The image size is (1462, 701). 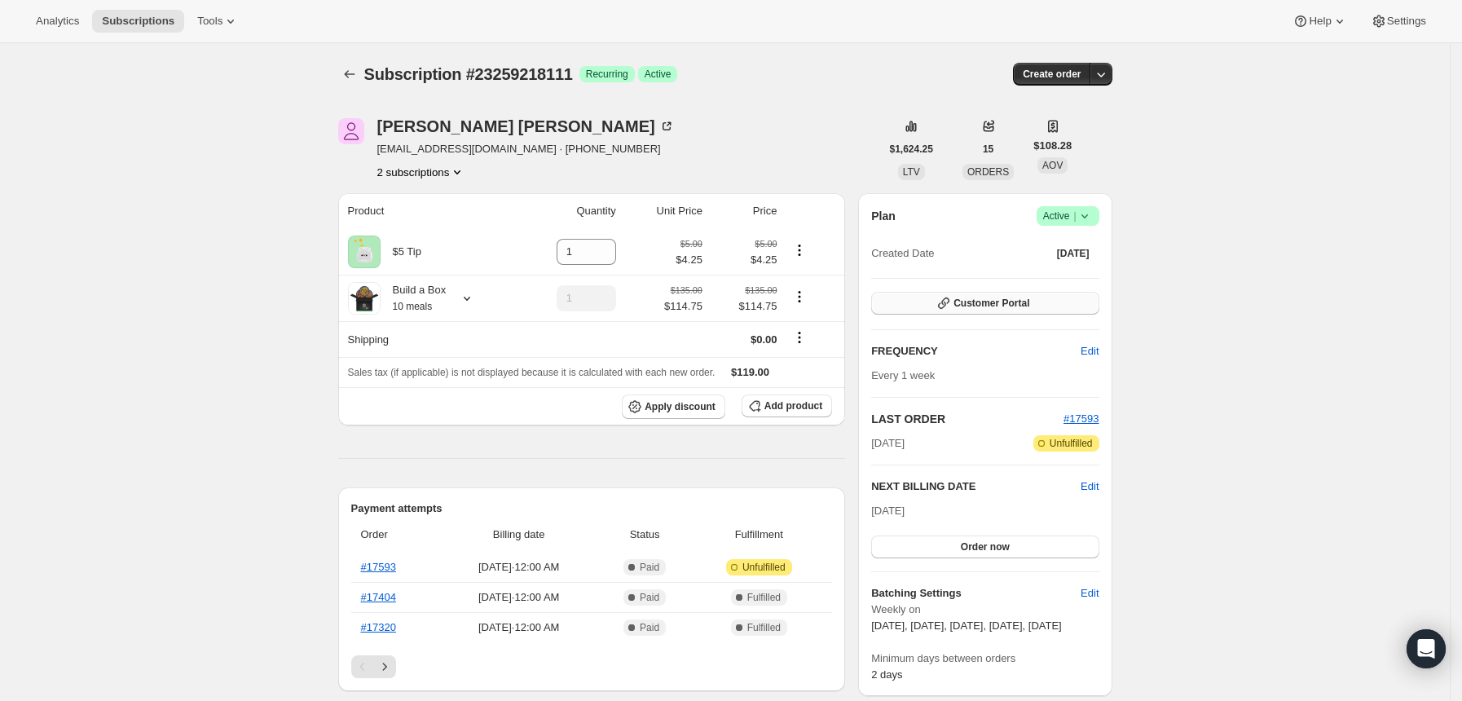 What do you see at coordinates (887, 674) in the screenshot?
I see `span: 2 days` at bounding box center [887, 674].